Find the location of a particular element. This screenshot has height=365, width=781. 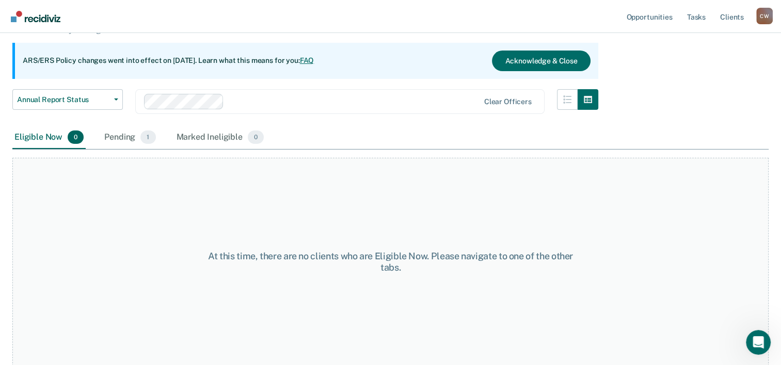

div: Pending1 is located at coordinates (130, 138).